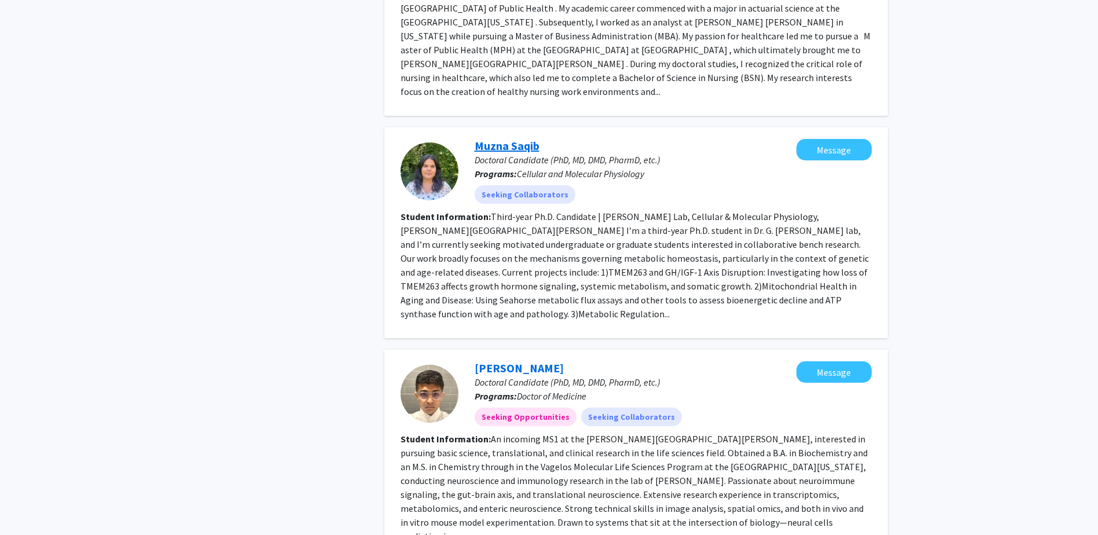 The height and width of the screenshot is (535, 1098). What do you see at coordinates (580, 174) in the screenshot?
I see `span: Cellular and Molecular Physiology` at bounding box center [580, 174].